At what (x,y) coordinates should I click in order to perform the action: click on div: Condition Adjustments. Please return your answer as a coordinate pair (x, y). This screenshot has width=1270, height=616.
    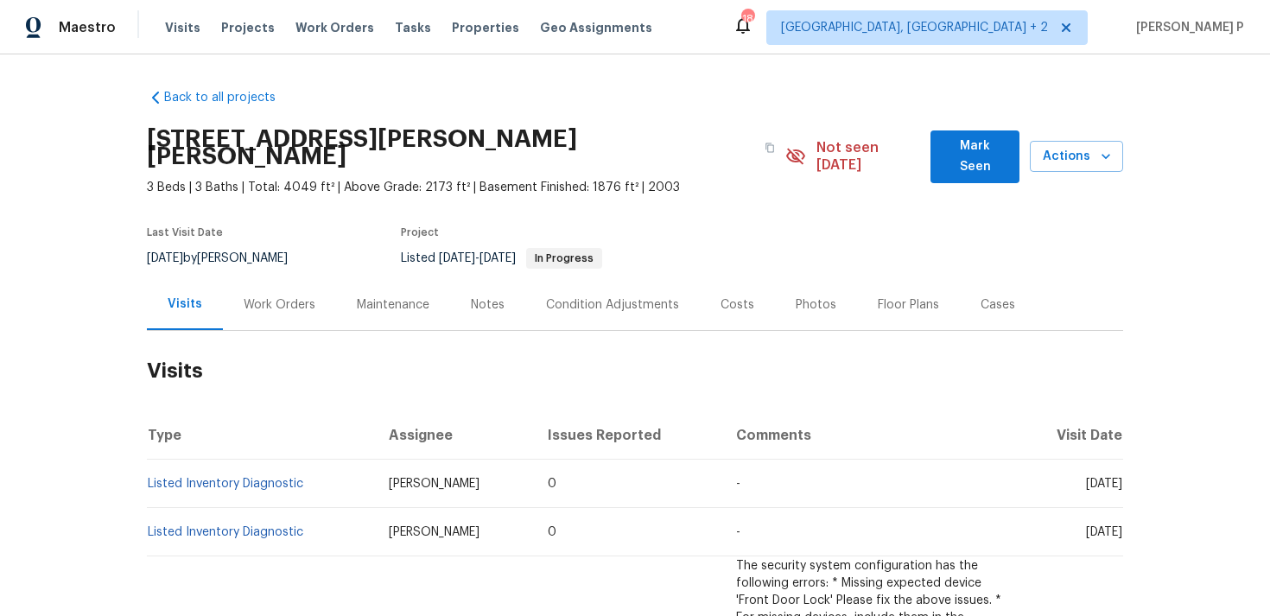
    Looking at the image, I should click on (612, 305).